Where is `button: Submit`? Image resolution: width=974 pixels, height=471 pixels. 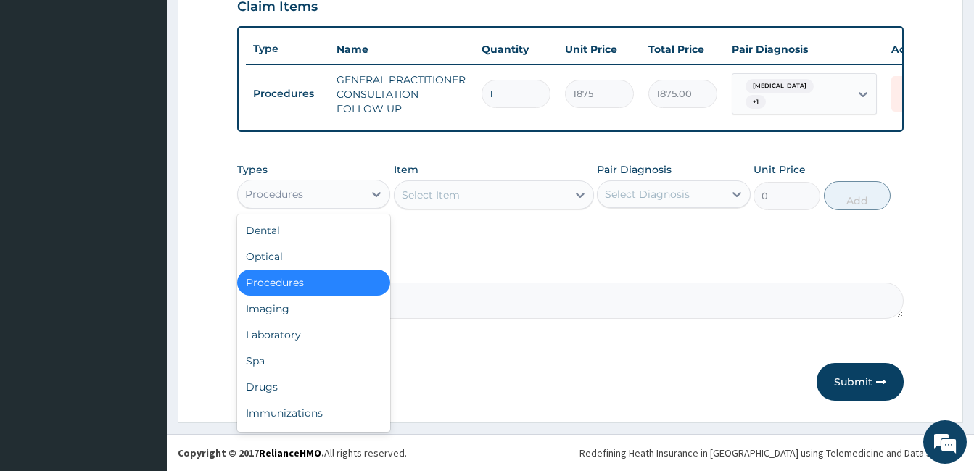
button: Submit is located at coordinates (860, 382).